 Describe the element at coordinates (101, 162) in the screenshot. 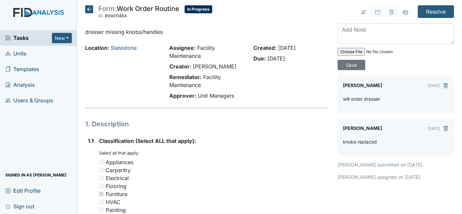

I see `input: Appliances` at that location.